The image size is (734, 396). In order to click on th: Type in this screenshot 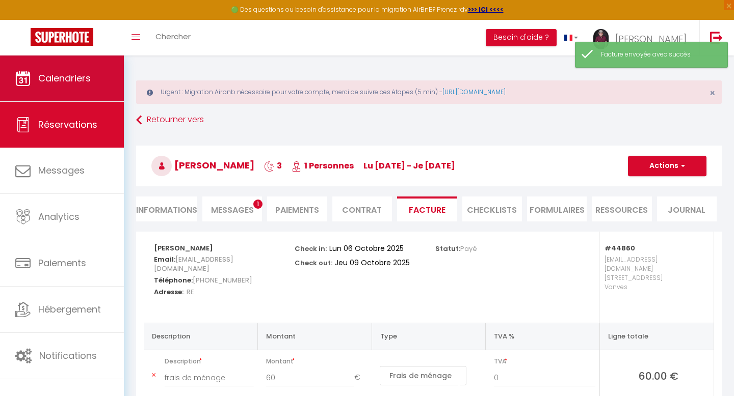, I will do `click(429, 336)`.